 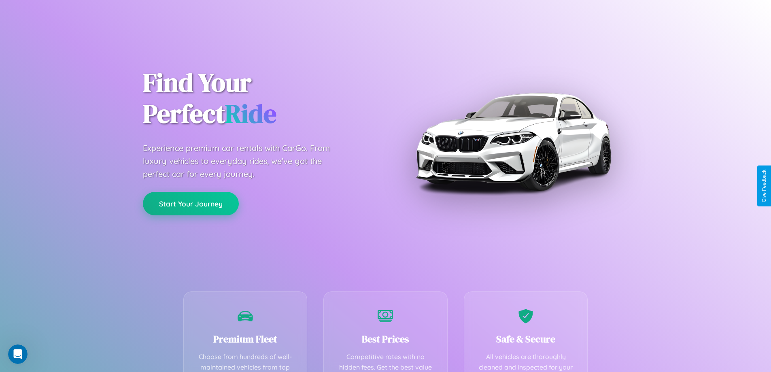 What do you see at coordinates (251, 113) in the screenshot?
I see `span: Ride` at bounding box center [251, 113].